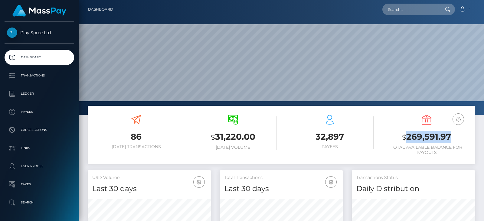  I want to click on a: Taxes, so click(39, 185).